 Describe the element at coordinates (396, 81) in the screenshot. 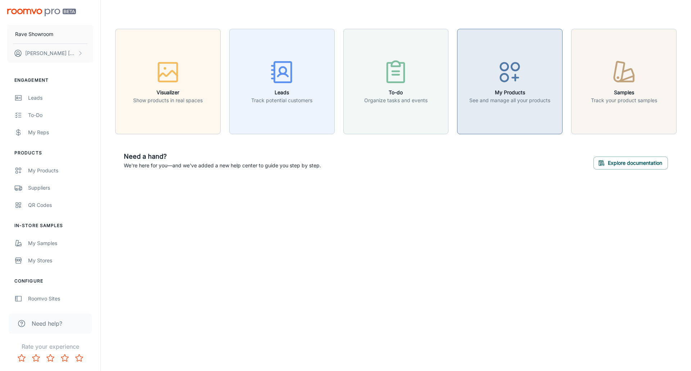

I see `button: To-doOrganize tasks and events` at that location.